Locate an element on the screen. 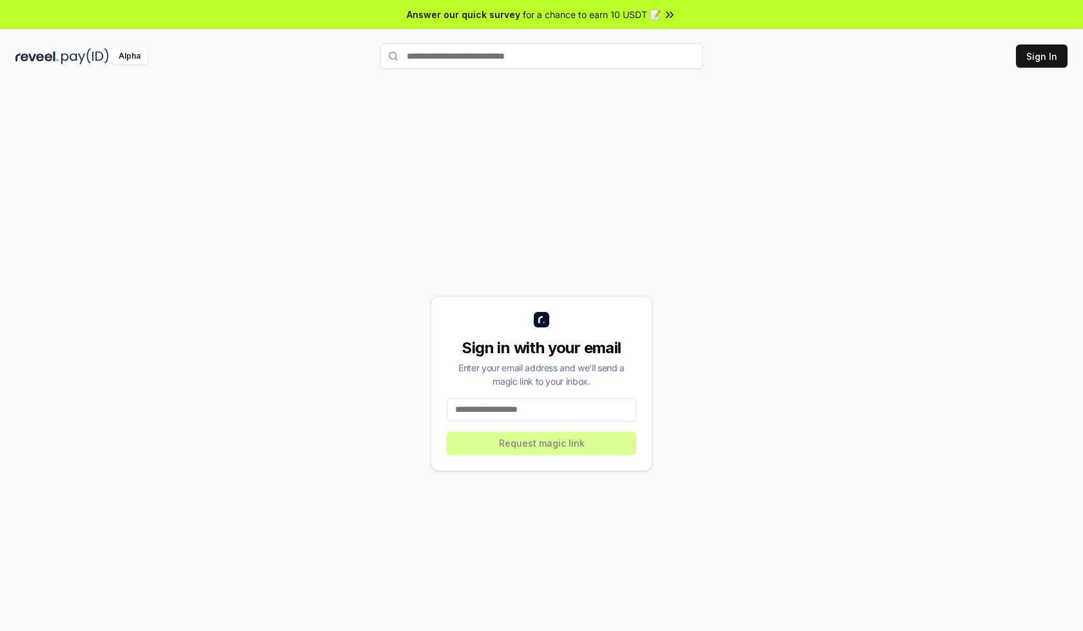  span: for a chance to earn 10 USDT 📝 is located at coordinates (592, 14).